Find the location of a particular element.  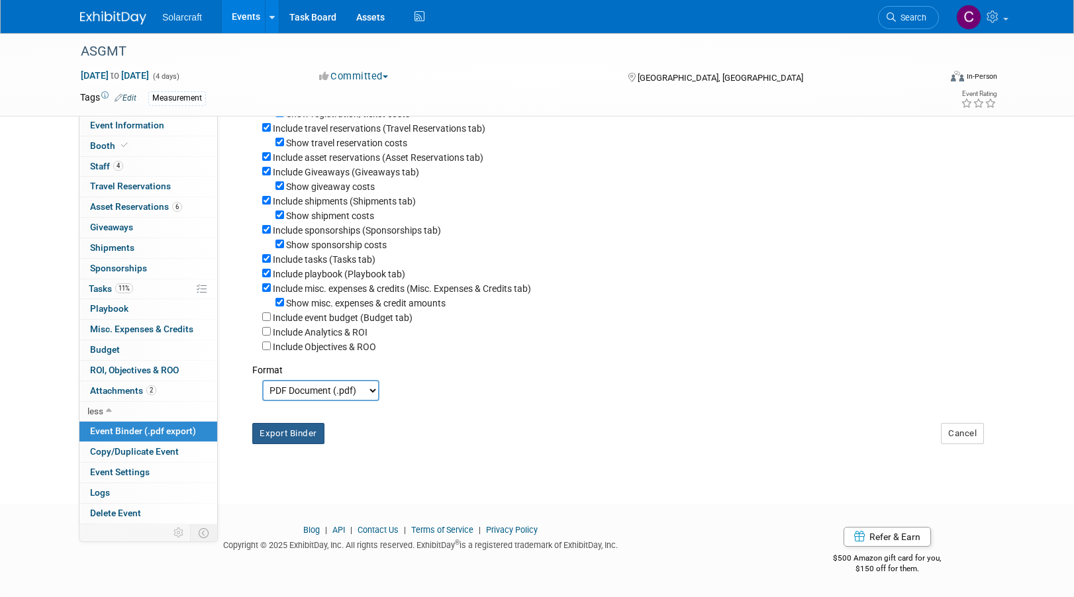

label: Show shipment costs is located at coordinates (330, 216).